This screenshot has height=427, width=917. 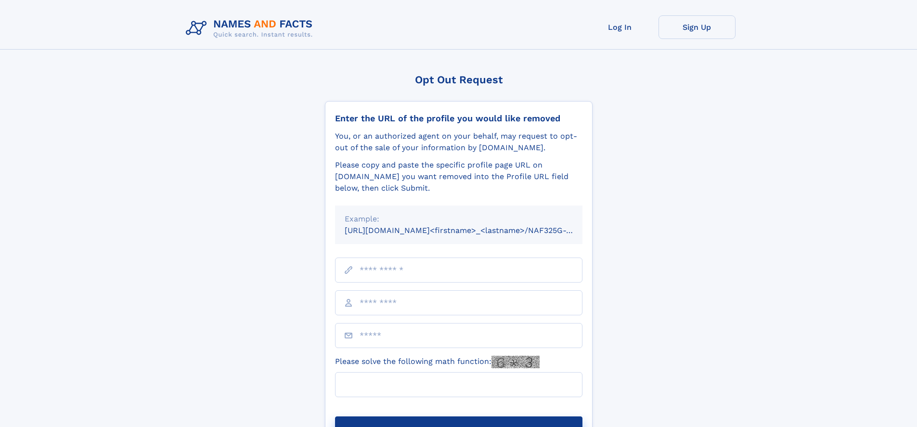 What do you see at coordinates (459, 79) in the screenshot?
I see `div: Opt Out Request` at bounding box center [459, 79].